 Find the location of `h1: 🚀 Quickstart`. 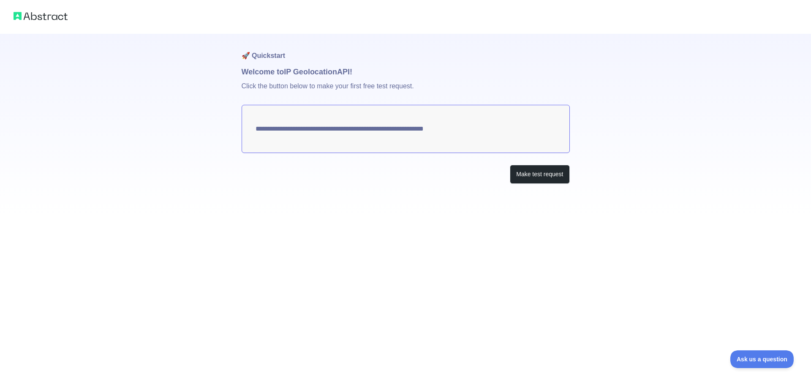

h1: 🚀 Quickstart is located at coordinates (406, 50).